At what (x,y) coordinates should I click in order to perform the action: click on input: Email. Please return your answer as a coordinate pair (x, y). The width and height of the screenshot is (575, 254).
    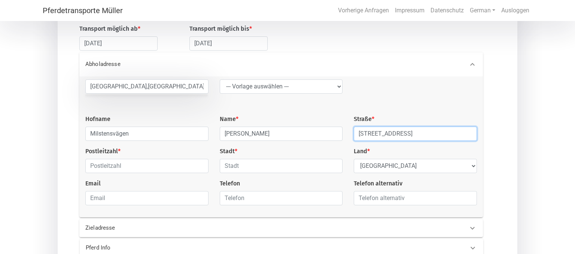
    Looking at the image, I should click on (147, 198).